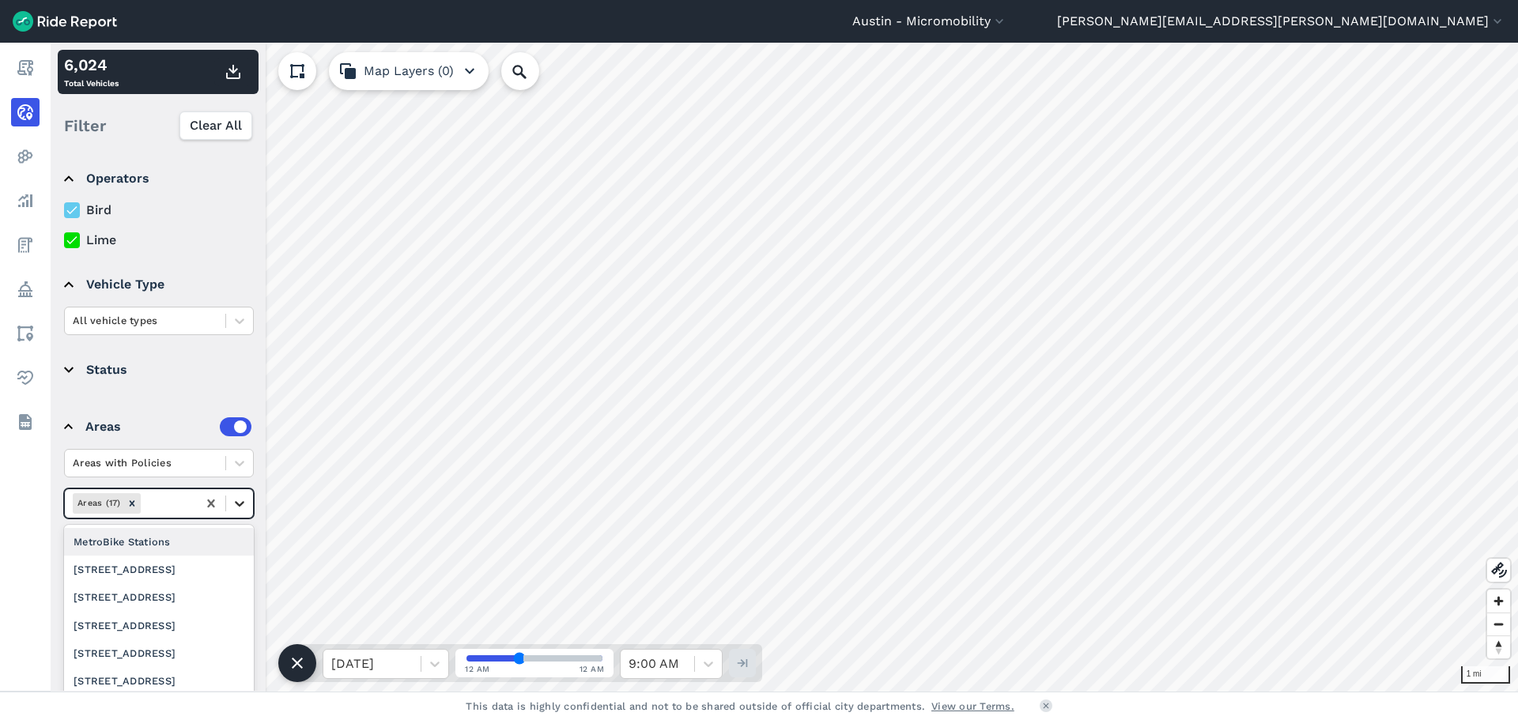 The height and width of the screenshot is (720, 1518). I want to click on div: Total Vehicles, so click(91, 72).